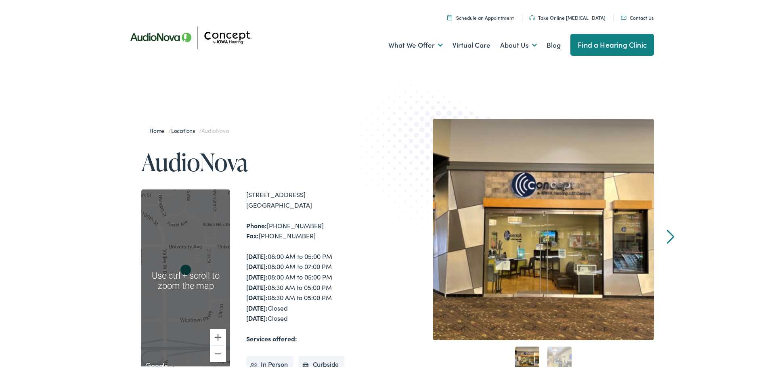 Image resolution: width=769 pixels, height=368 pixels. What do you see at coordinates (480, 16) in the screenshot?
I see `a: Schedule an Appointment` at bounding box center [480, 16].